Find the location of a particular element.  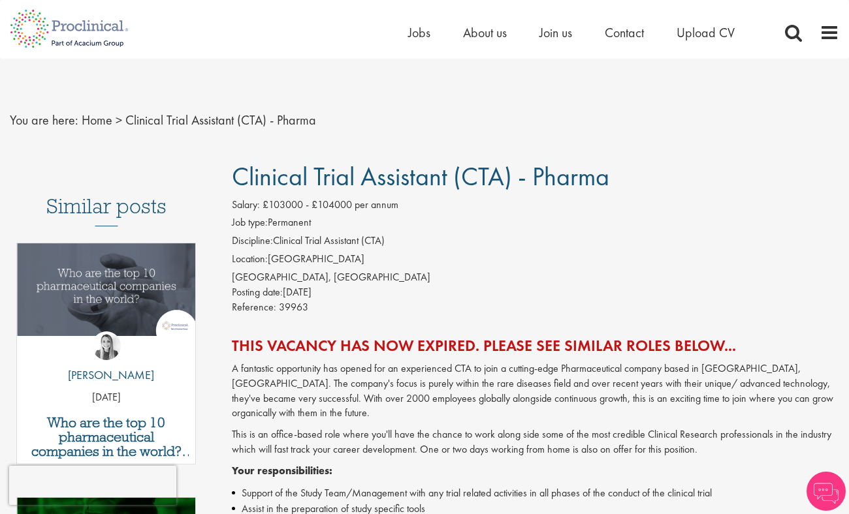

a: Who are the top 10 pharmaceutical companies in the world? (2025) is located at coordinates (106, 437).